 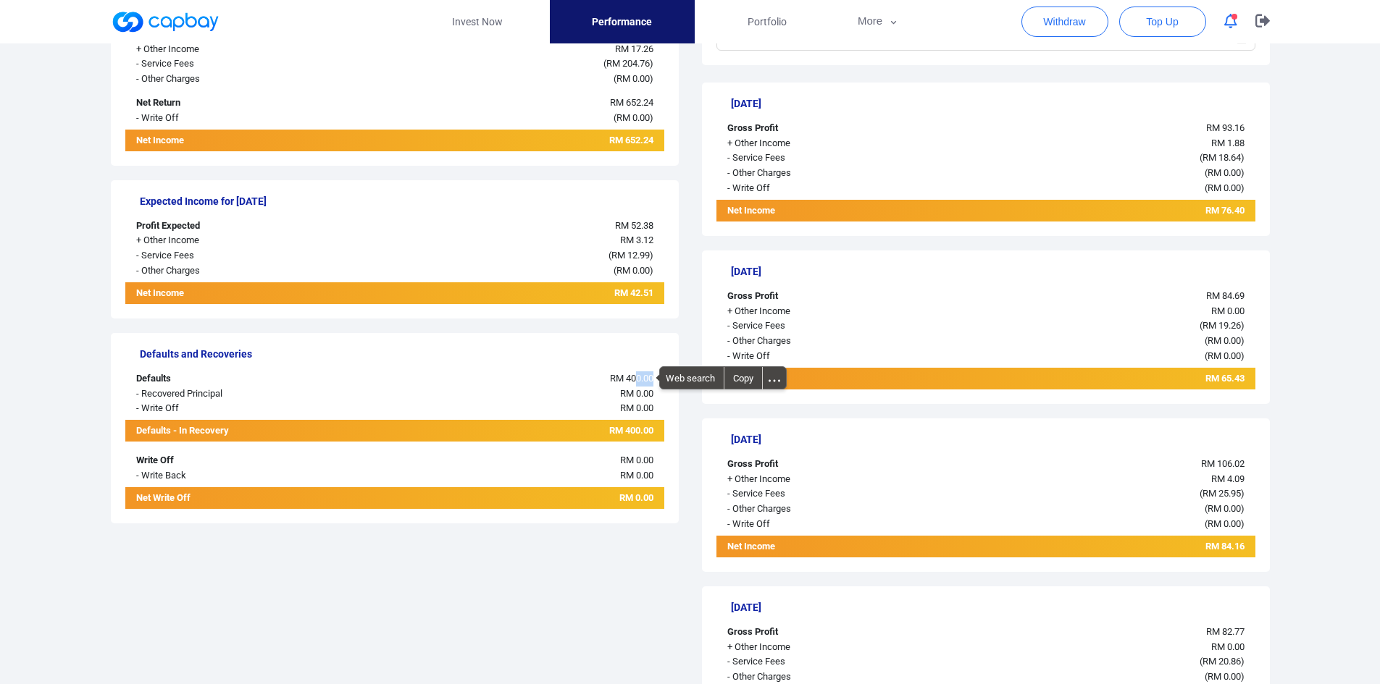 What do you see at coordinates (634, 49) in the screenshot?
I see `span: RM 17.26` at bounding box center [634, 49].